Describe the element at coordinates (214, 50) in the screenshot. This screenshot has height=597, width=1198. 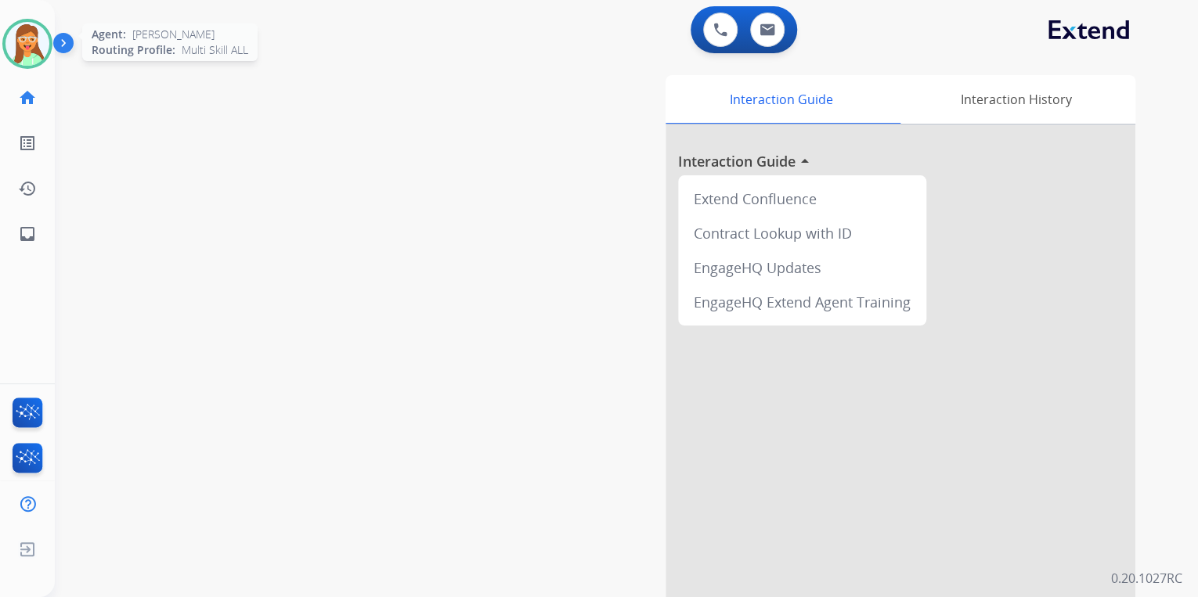
I see `span: Multi Skill ALL` at that location.